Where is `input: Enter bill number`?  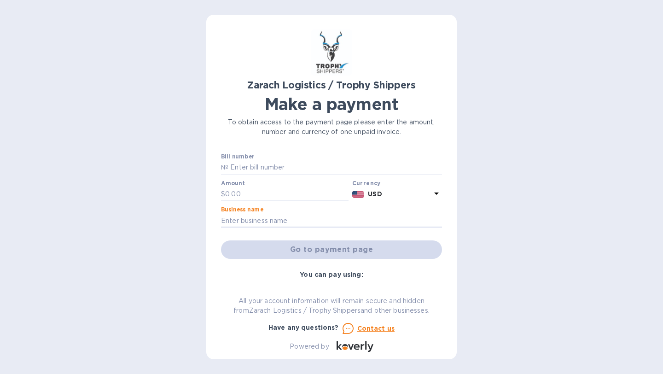 input: Enter bill number is located at coordinates (335, 167).